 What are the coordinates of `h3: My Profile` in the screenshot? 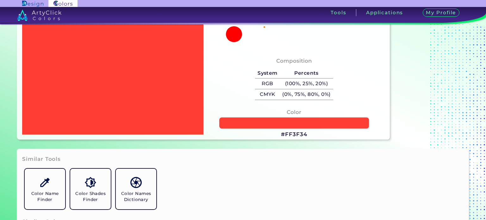 It's located at (441, 13).